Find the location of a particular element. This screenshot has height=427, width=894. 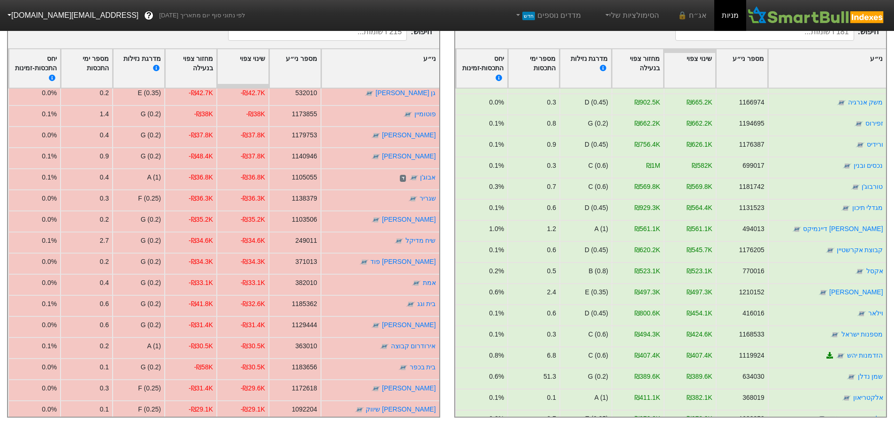

a: ורידיס is located at coordinates (874, 144).